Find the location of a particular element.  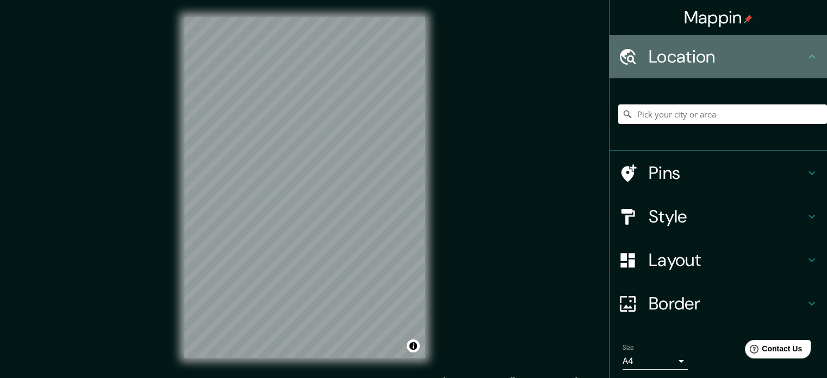

button: Toggle attribution is located at coordinates (413, 346).